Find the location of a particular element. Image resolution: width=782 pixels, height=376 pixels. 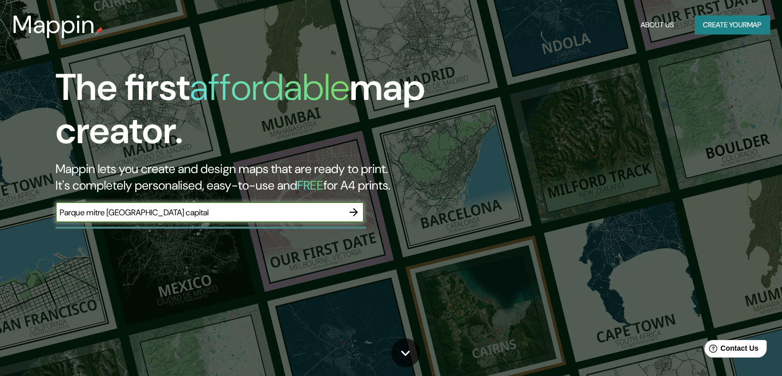

input: Choose your favourite place is located at coordinates (200, 212).